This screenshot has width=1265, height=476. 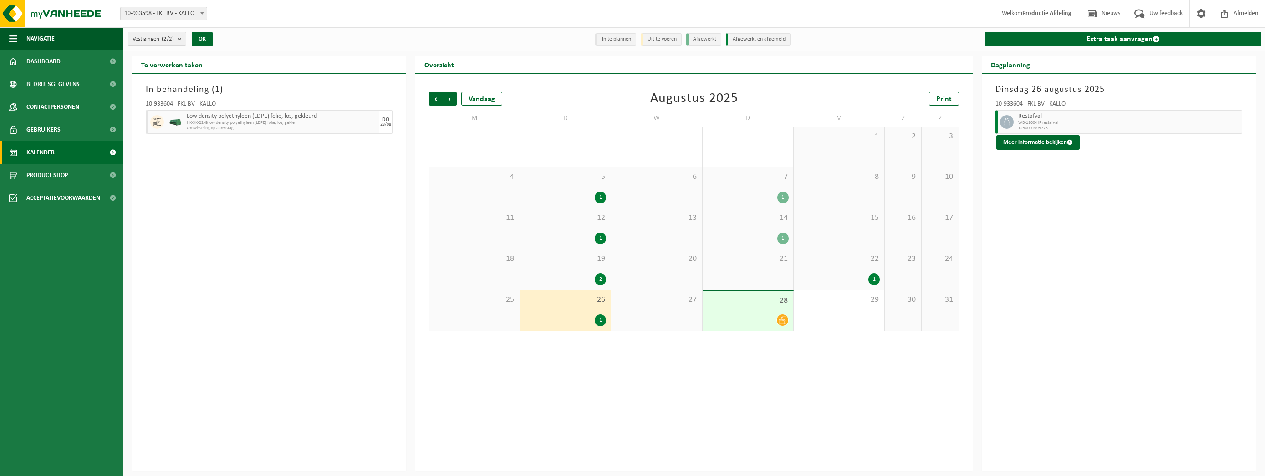 What do you see at coordinates (386, 120) in the screenshot?
I see `div: DO` at bounding box center [386, 120].